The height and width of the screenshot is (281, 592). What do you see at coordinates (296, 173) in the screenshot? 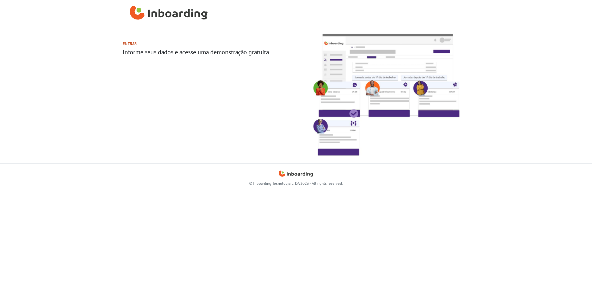
I see `img: Inboarding` at bounding box center [296, 173].